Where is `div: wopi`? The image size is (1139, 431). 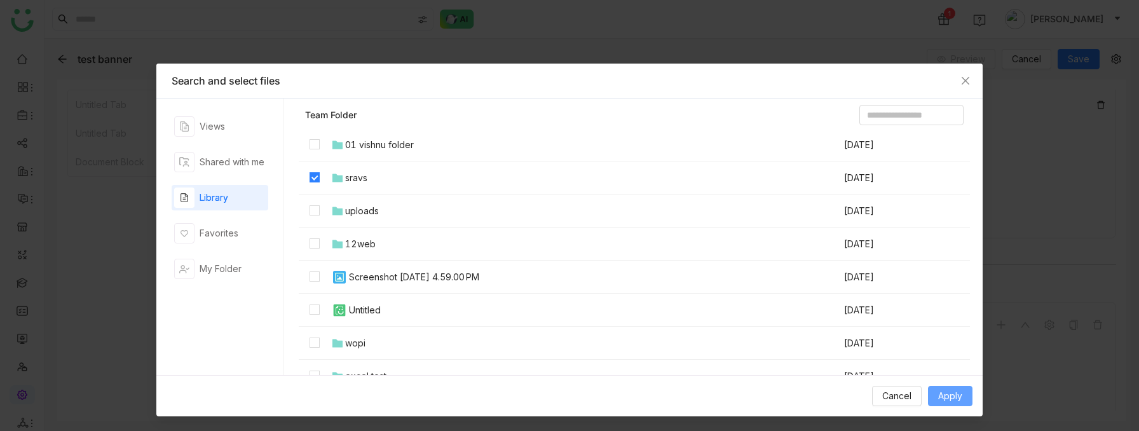 div: wopi is located at coordinates (355, 343).